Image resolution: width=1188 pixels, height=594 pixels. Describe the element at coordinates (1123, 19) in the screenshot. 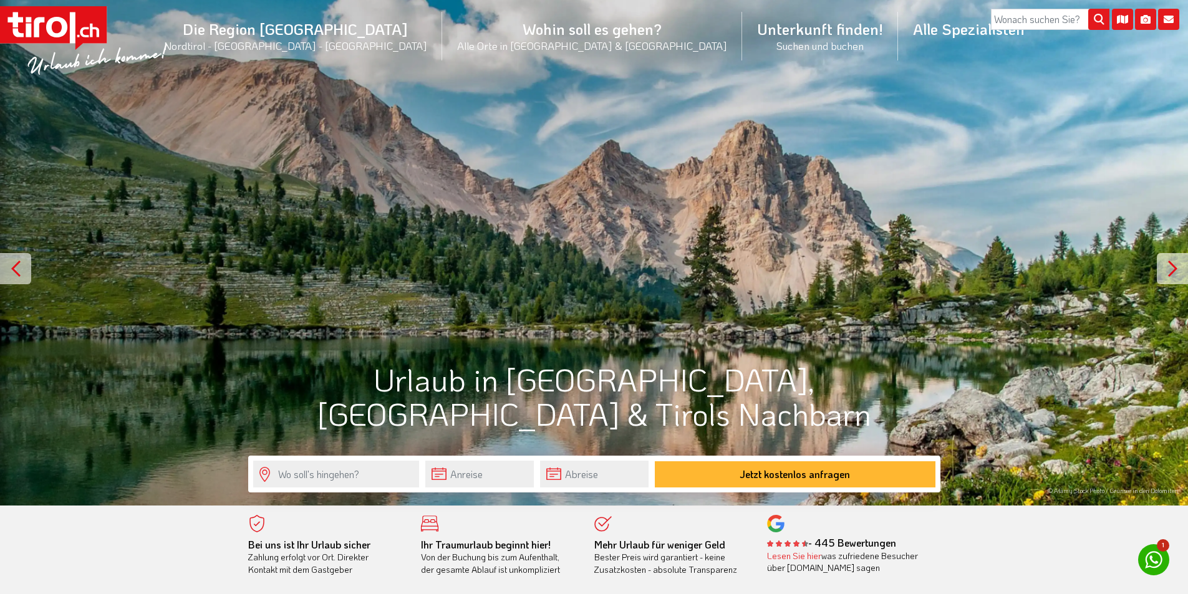

I see `i: Karte öffnen` at that location.